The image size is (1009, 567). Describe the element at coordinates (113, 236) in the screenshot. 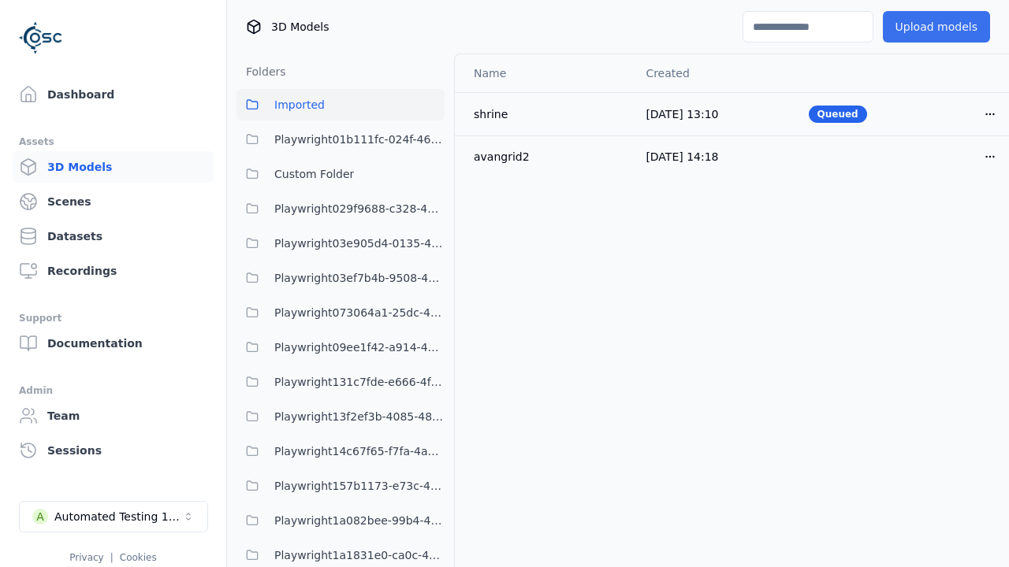

I see `a: Datasets` at that location.